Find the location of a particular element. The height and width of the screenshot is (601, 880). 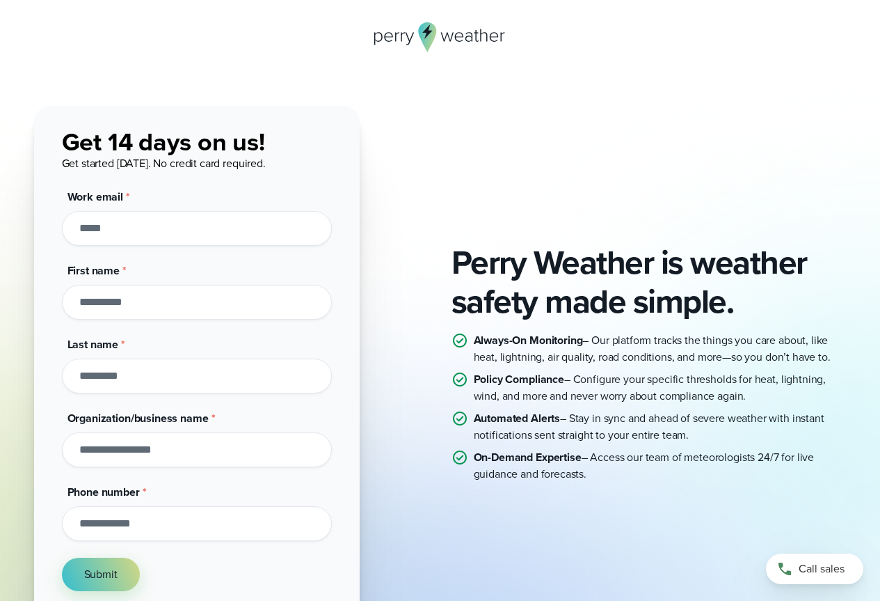

span: Submit is located at coordinates (101, 574).